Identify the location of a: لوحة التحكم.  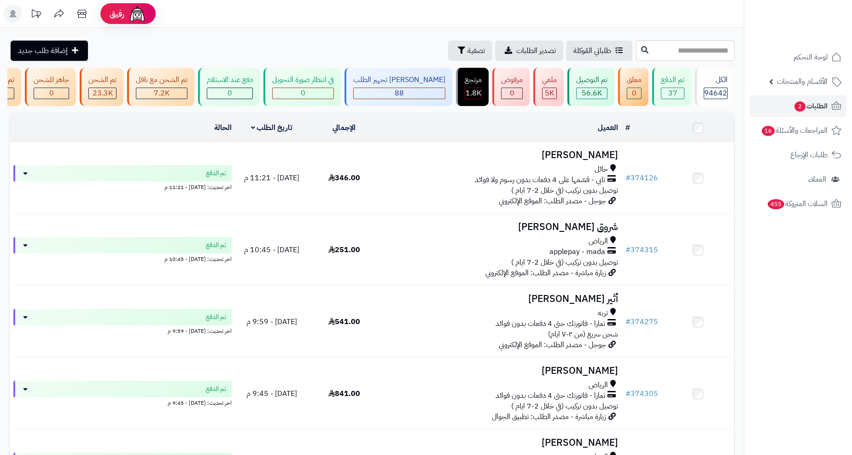
(798, 57).